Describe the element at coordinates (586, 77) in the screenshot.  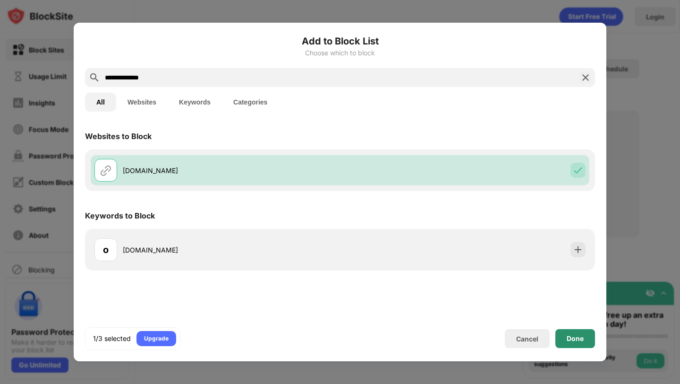
I see `img: search-close` at that location.